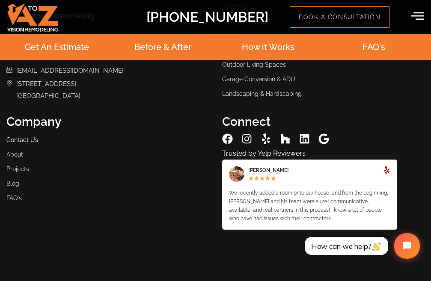 The height and width of the screenshot is (281, 431). Describe the element at coordinates (323, 94) in the screenshot. I see `a: Landscaping & Hardscaping` at that location.